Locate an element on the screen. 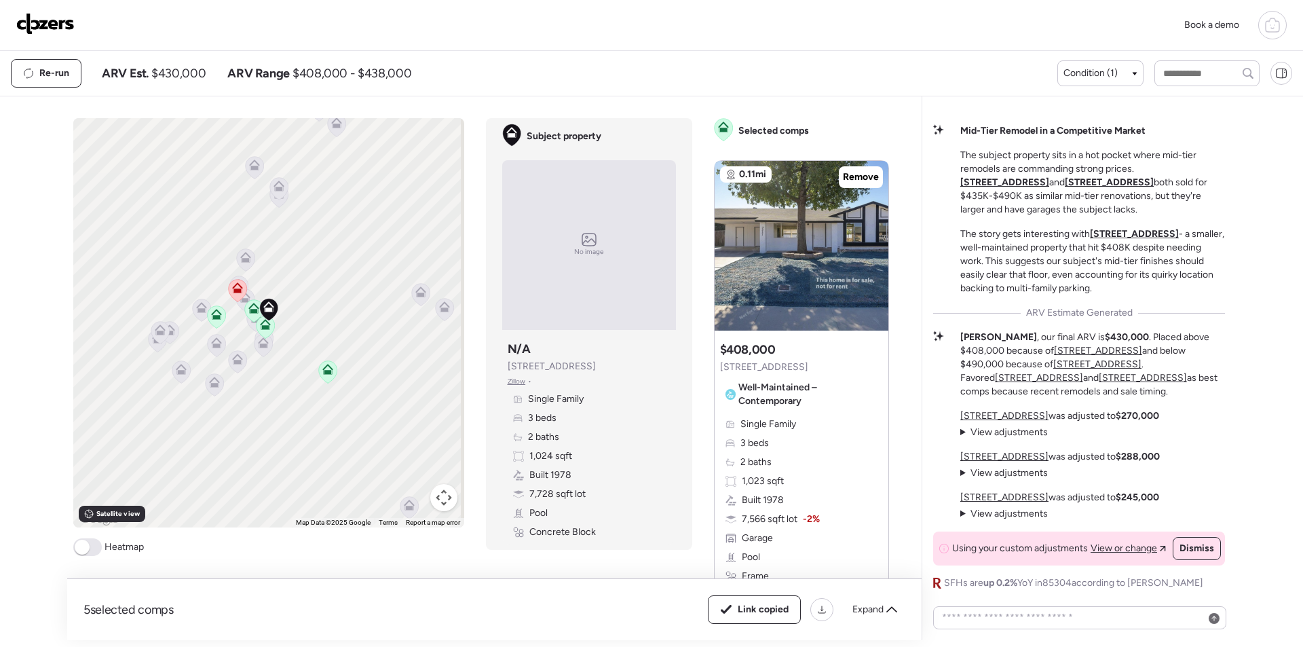 The height and width of the screenshot is (647, 1303). a: View or change is located at coordinates (1128, 548).